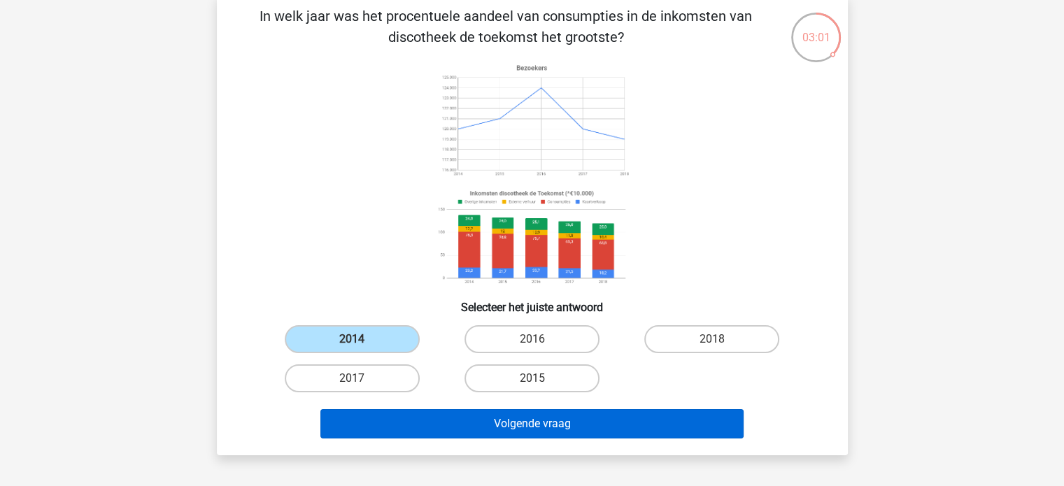 The width and height of the screenshot is (1064, 486). Describe the element at coordinates (532, 424) in the screenshot. I see `button: Volgende vraag` at that location.